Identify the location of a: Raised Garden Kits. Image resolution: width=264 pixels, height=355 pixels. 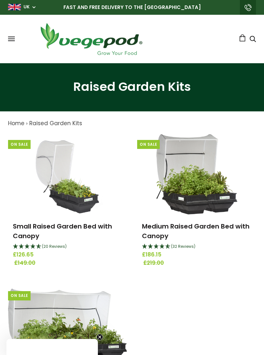
(56, 123).